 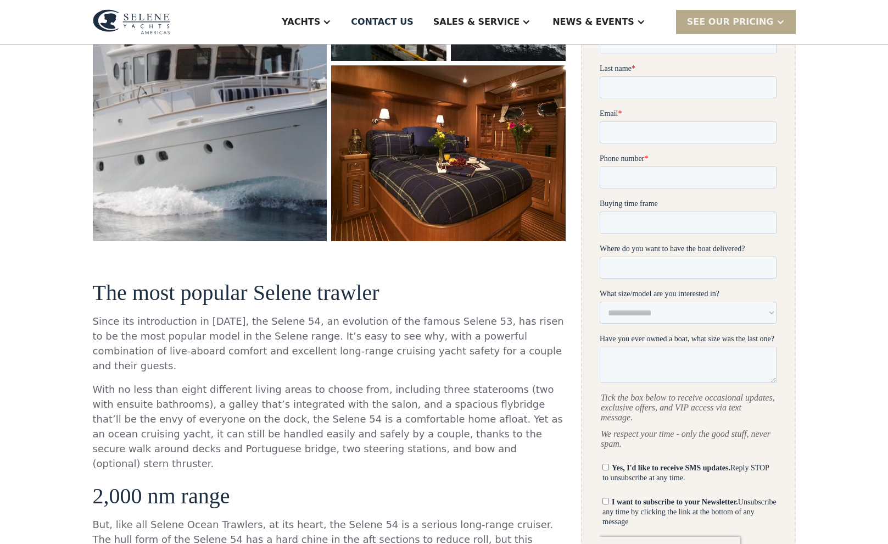 I want to click on h3: 2,000 nm range, so click(x=330, y=496).